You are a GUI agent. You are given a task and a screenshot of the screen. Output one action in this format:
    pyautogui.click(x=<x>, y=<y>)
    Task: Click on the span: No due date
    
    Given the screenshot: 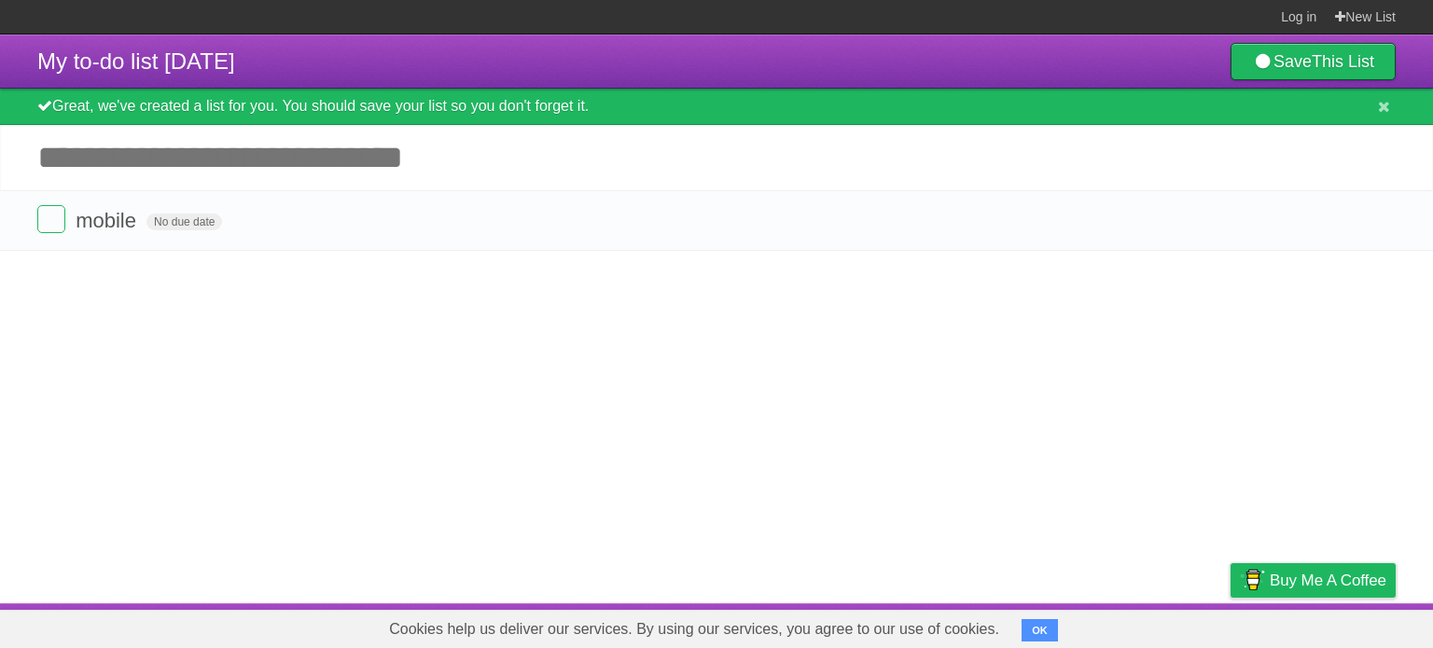 What is the action you would take?
    pyautogui.click(x=184, y=222)
    